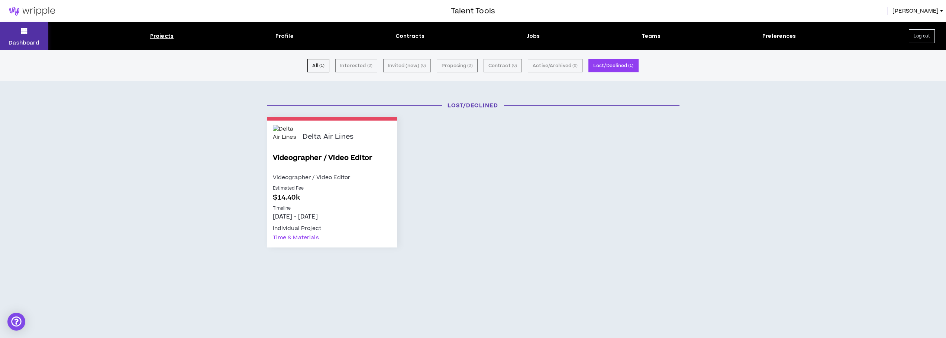  I want to click on h3: Talent Tools, so click(473, 11).